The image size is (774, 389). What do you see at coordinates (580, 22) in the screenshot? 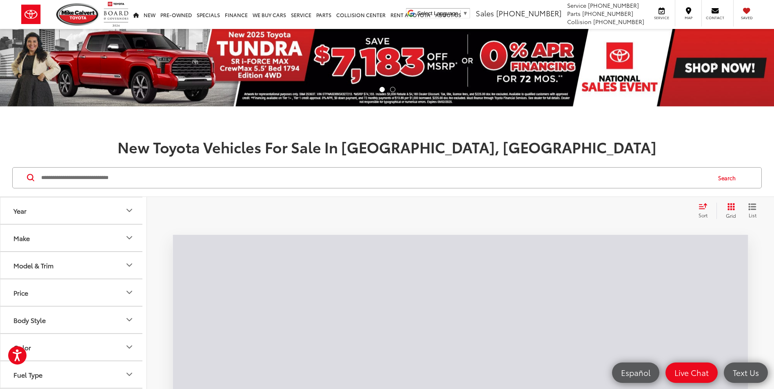
I see `span: Collision` at bounding box center [580, 22].